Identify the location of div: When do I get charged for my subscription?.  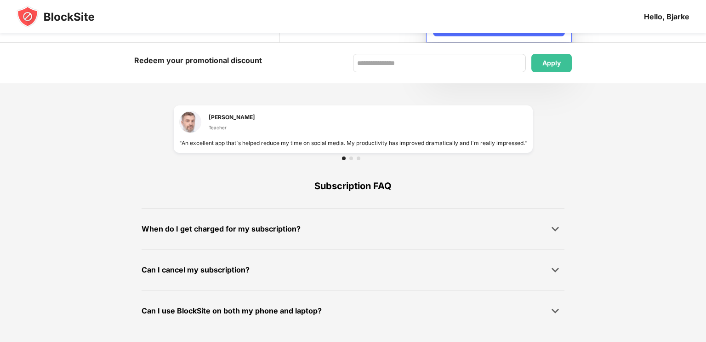
(221, 229).